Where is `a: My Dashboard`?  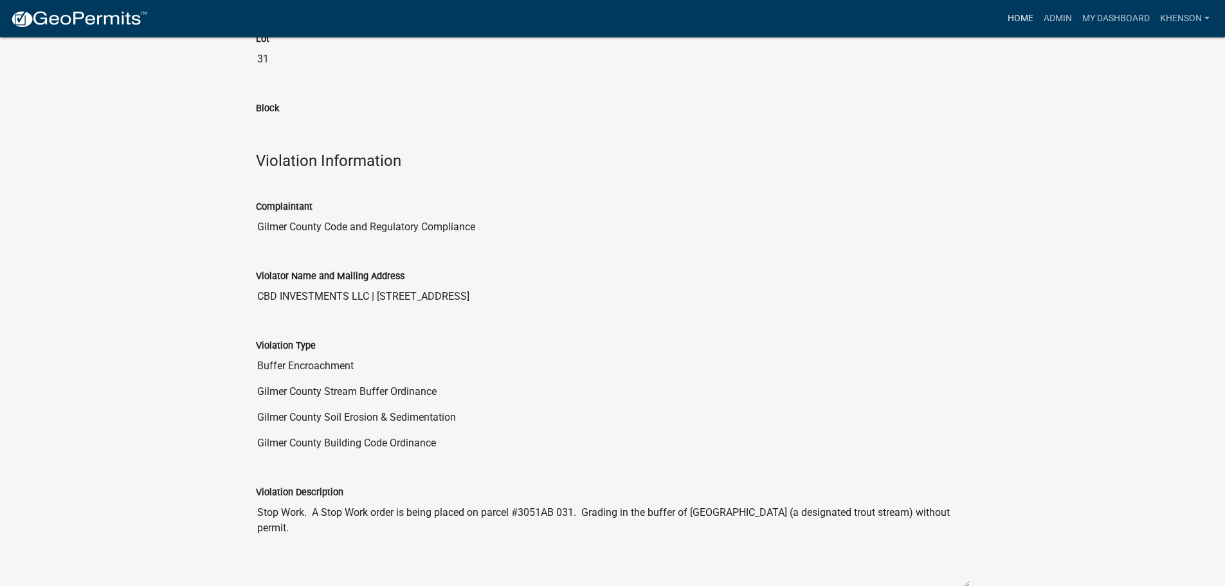 a: My Dashboard is located at coordinates (1115, 19).